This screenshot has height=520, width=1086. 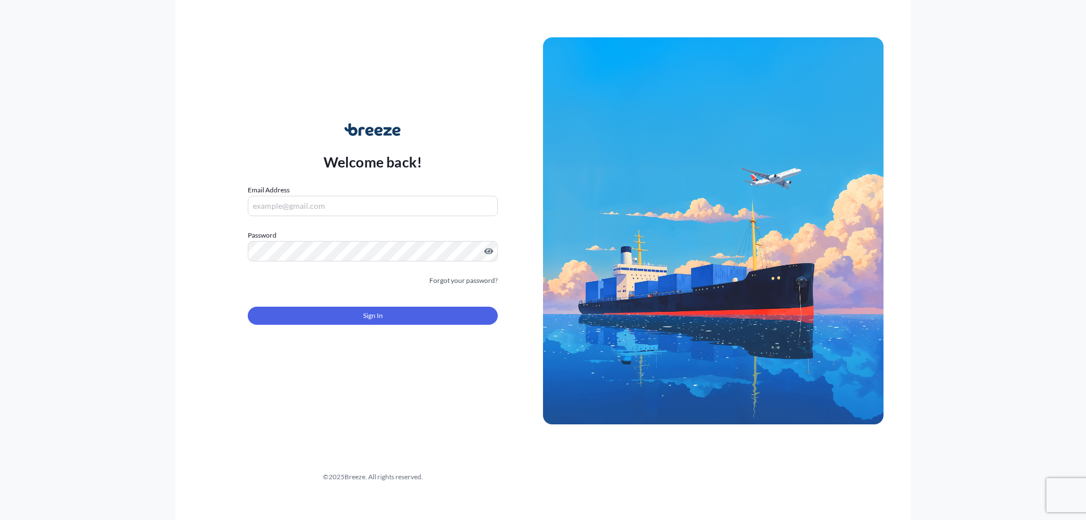 I want to click on div: © 2025 Breeze. All rights reserved., so click(x=373, y=477).